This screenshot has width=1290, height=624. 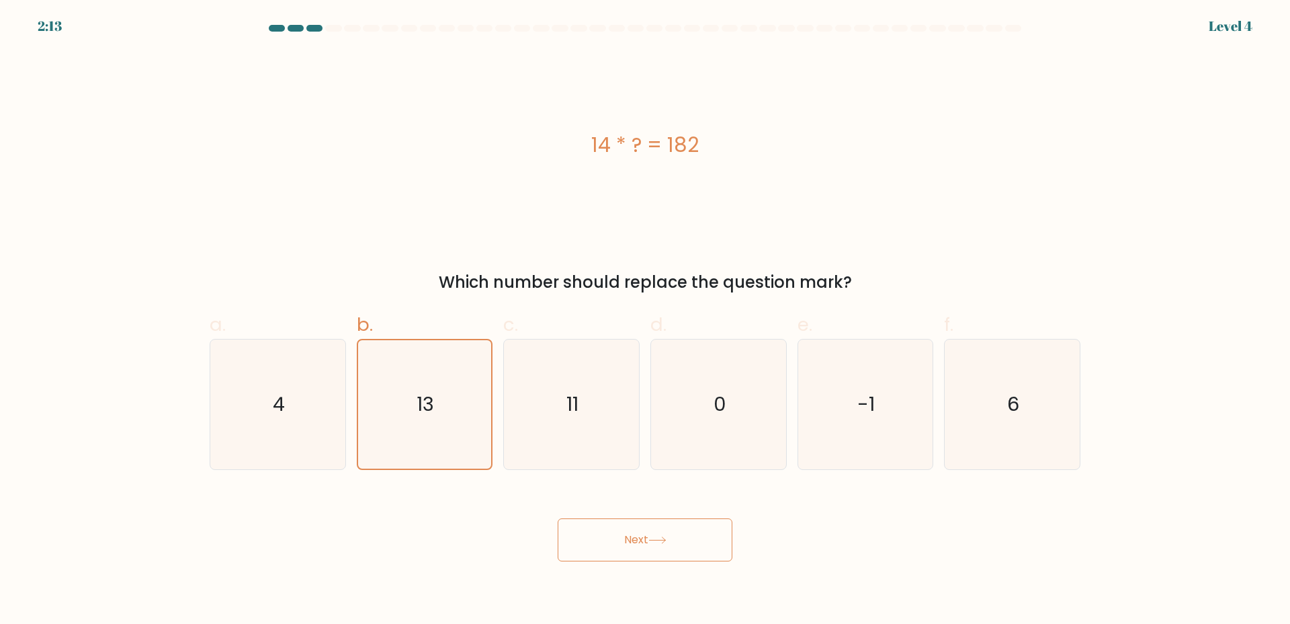 What do you see at coordinates (645, 282) in the screenshot?
I see `div: Which number should replace the question mark?` at bounding box center [645, 282].